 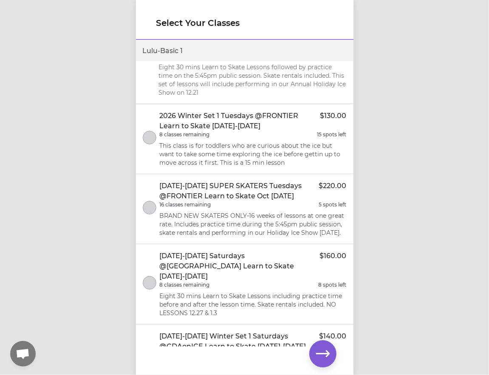 I want to click on p: $220.00, so click(x=332, y=191).